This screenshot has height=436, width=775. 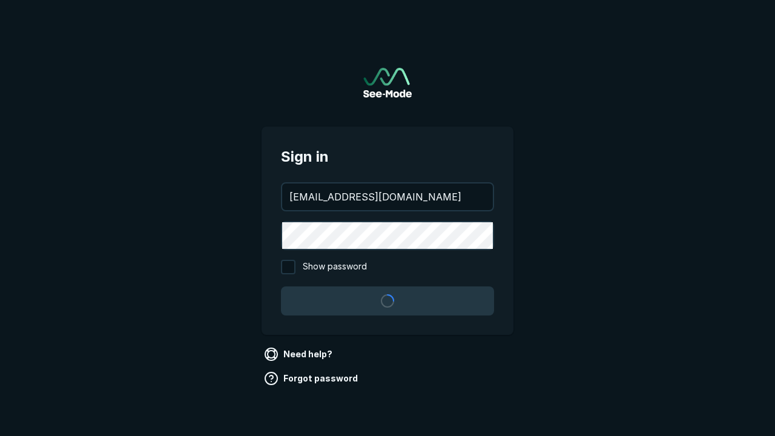 What do you see at coordinates (335, 267) in the screenshot?
I see `span: Show password` at bounding box center [335, 267].